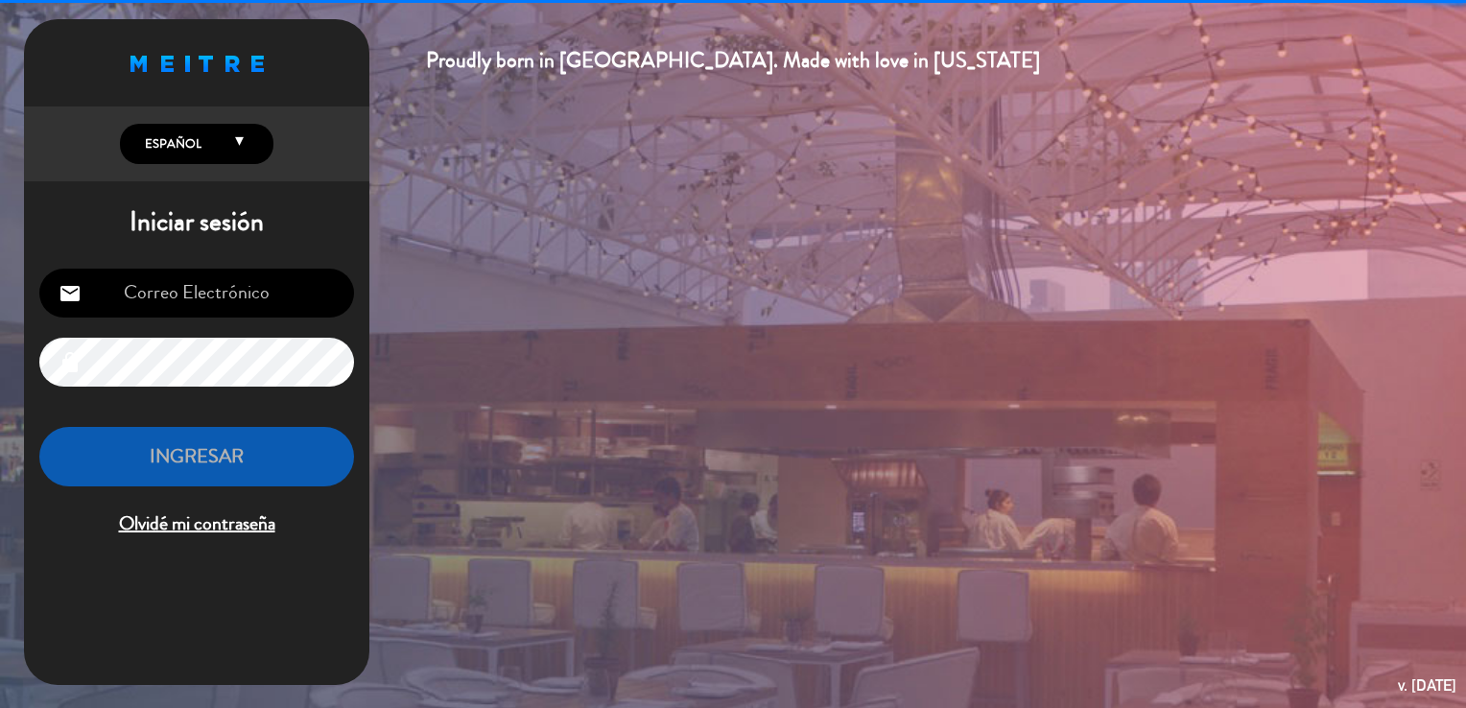  What do you see at coordinates (197, 223) in the screenshot?
I see `h1: Iniciar sesión` at bounding box center [197, 223].